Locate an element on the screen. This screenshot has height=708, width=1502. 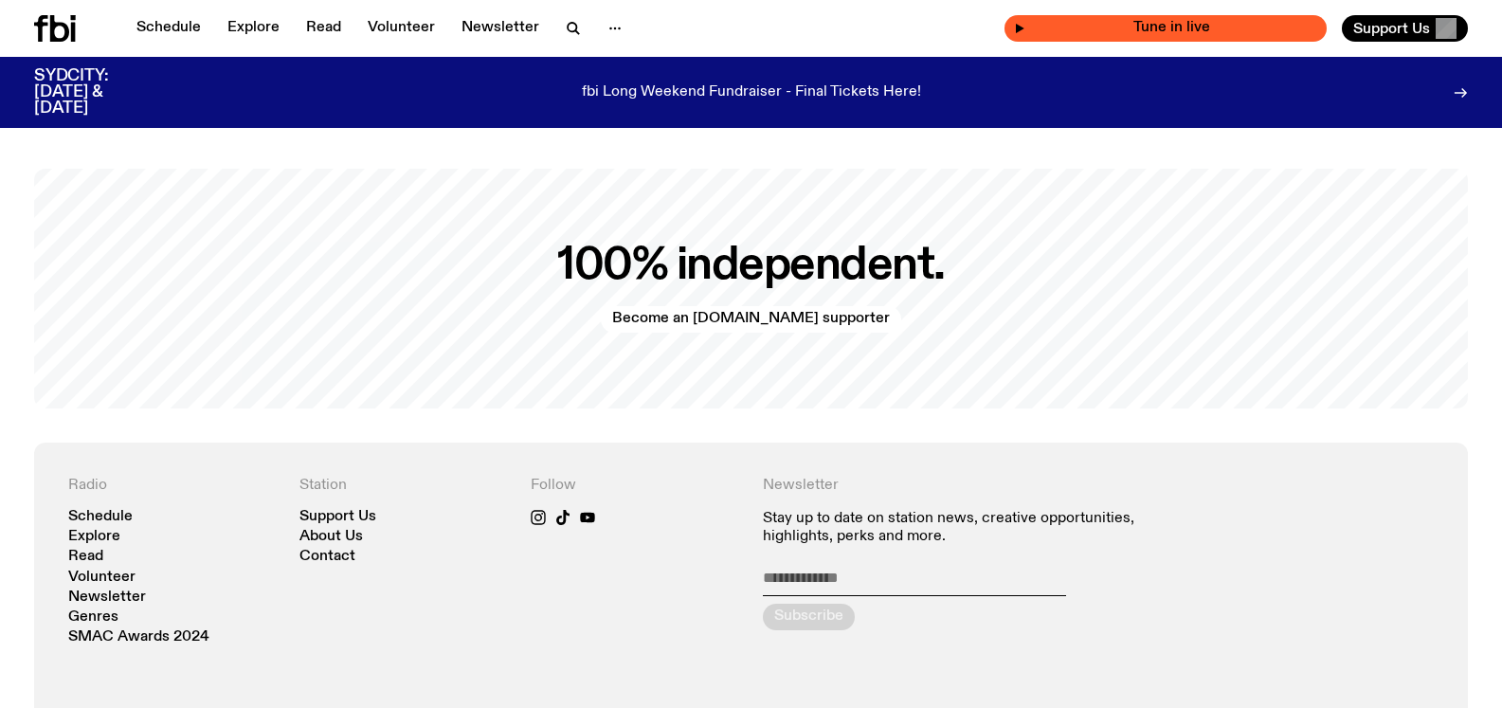
a: Support Us is located at coordinates (337, 516).